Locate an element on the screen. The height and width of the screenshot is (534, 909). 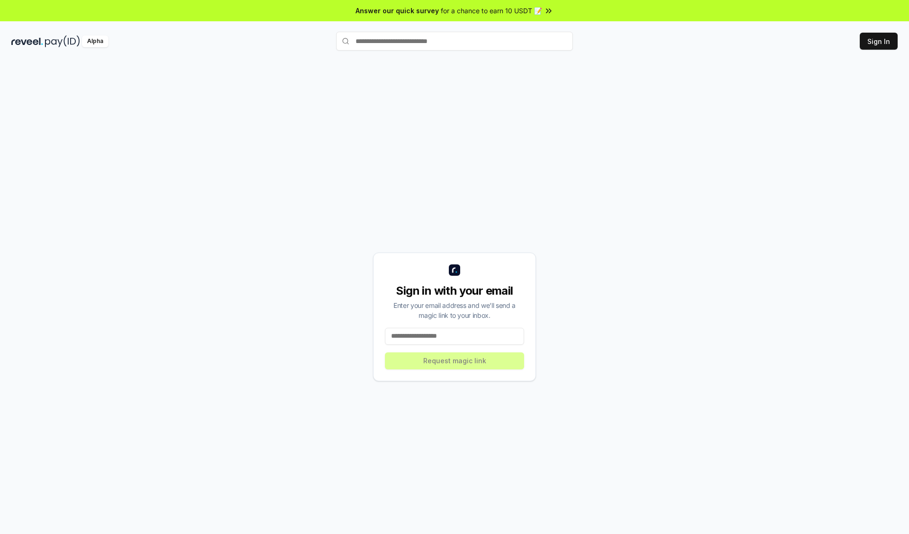
button: Sign In is located at coordinates (879, 41).